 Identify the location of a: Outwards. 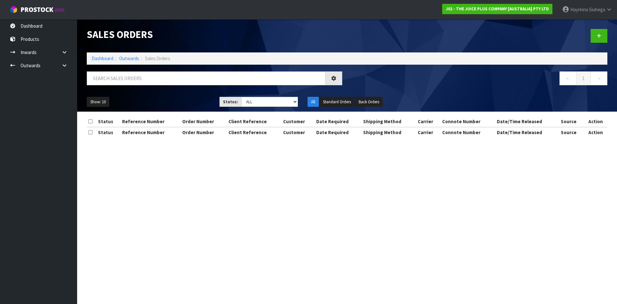
(129, 58).